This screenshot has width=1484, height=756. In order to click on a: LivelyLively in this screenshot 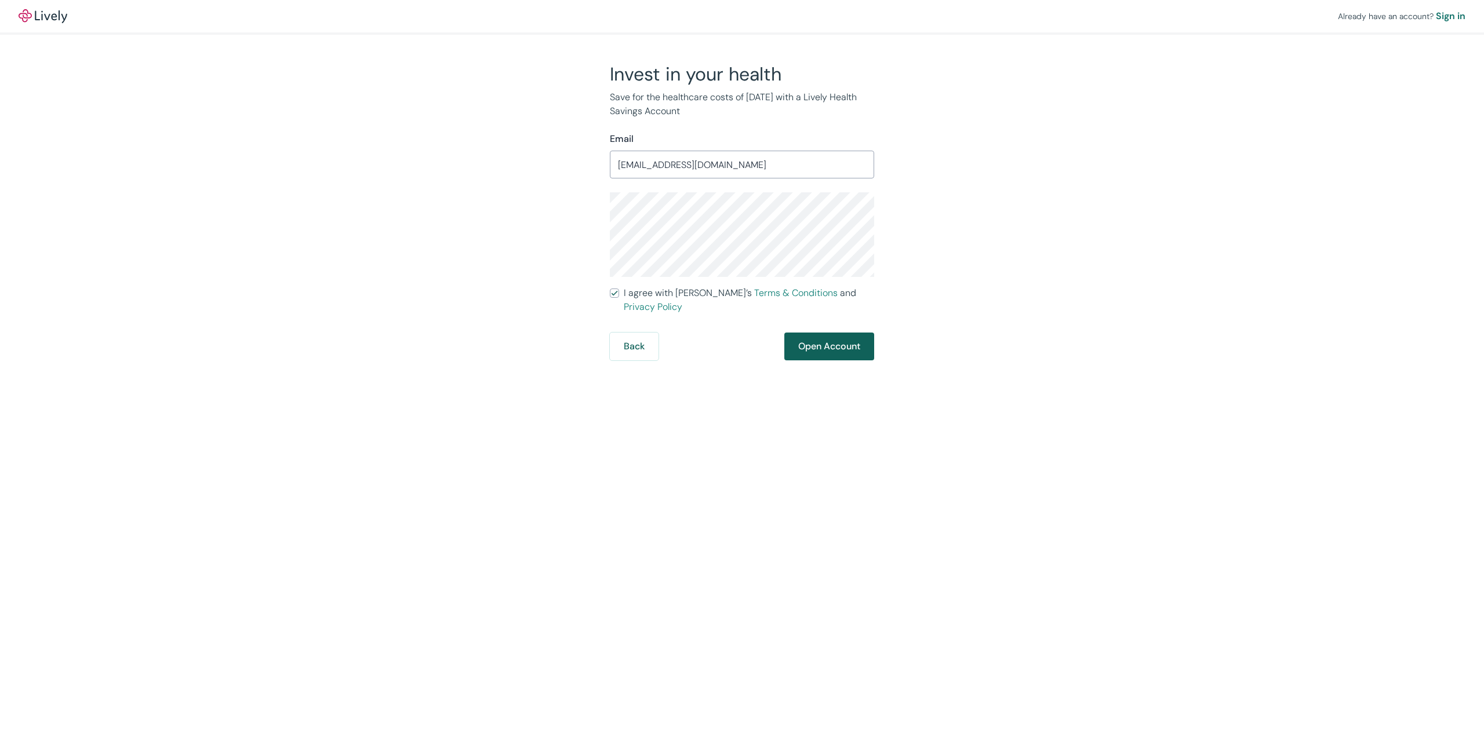, I will do `click(43, 16)`.